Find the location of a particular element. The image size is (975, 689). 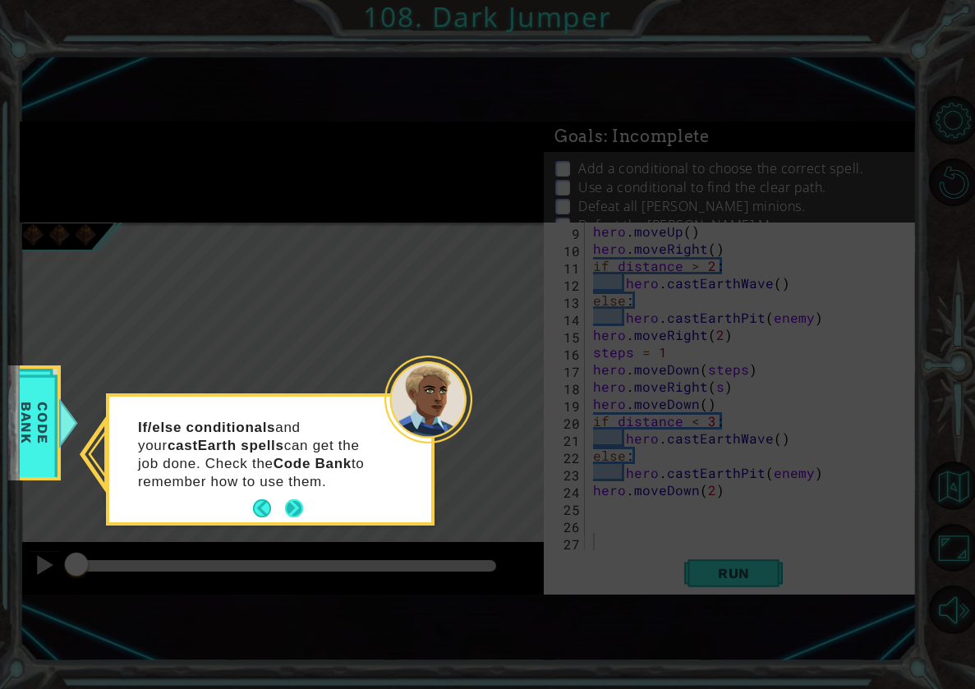

span: Code Bank is located at coordinates (34, 422).